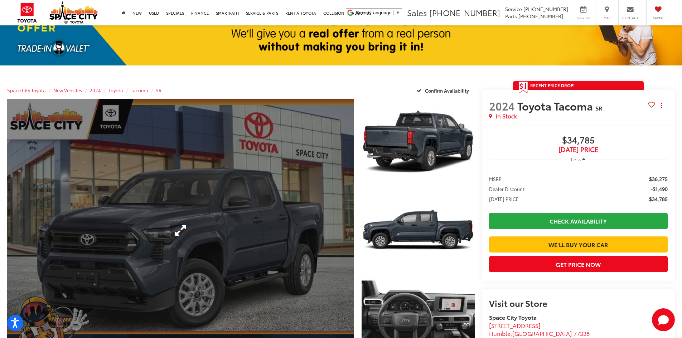  I want to click on a: Space City Toyota, so click(26, 90).